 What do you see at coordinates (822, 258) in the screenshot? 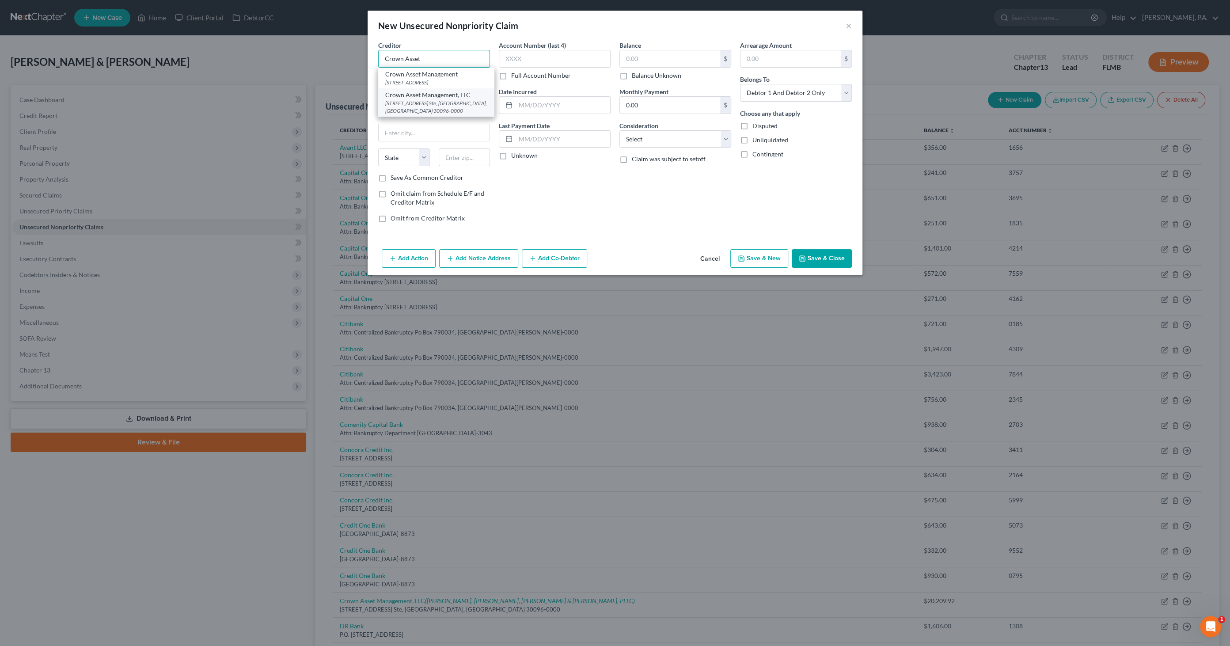
I see `button: Save & Close` at bounding box center [822, 258].